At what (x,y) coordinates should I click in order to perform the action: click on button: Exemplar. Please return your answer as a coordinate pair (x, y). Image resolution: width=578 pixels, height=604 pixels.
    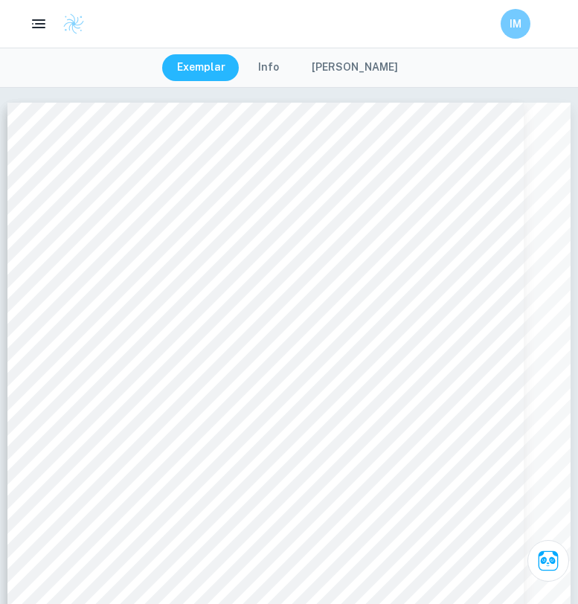
    Looking at the image, I should click on (201, 68).